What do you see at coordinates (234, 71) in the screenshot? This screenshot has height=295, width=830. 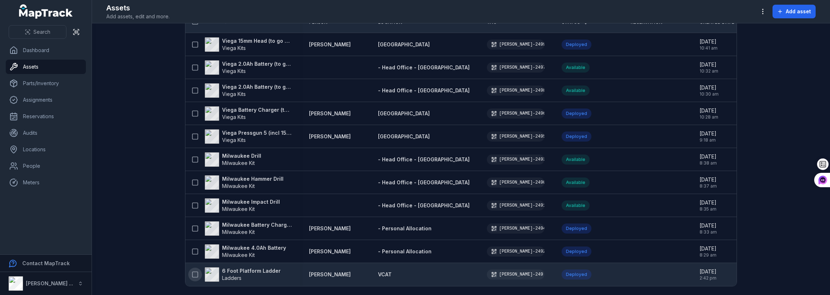 I see `span: Viega Kits` at bounding box center [234, 71].